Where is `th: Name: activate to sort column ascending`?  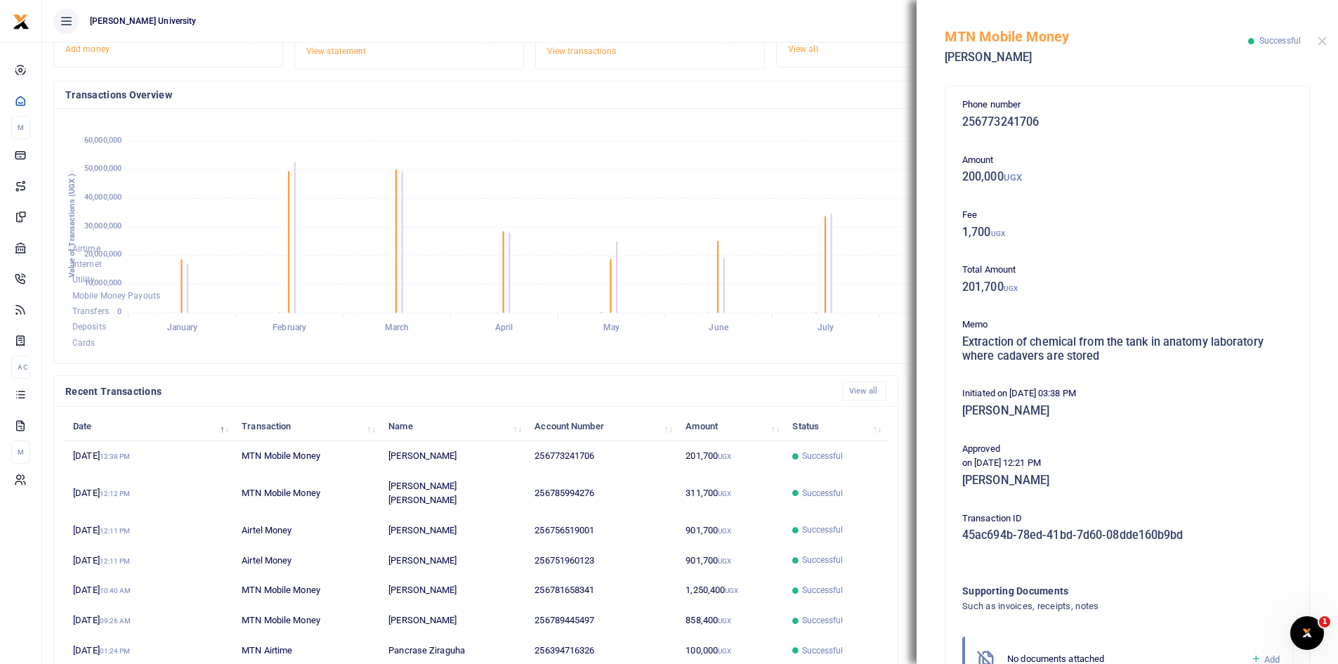
th: Name: activate to sort column ascending is located at coordinates (454, 426).